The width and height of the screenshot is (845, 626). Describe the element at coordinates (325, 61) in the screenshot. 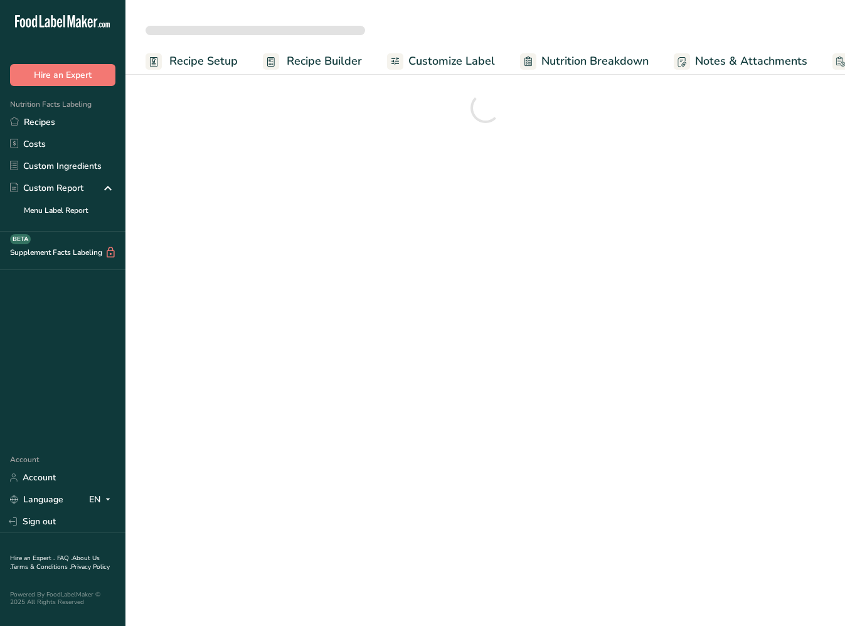

I see `span: Recipe Builder` at that location.